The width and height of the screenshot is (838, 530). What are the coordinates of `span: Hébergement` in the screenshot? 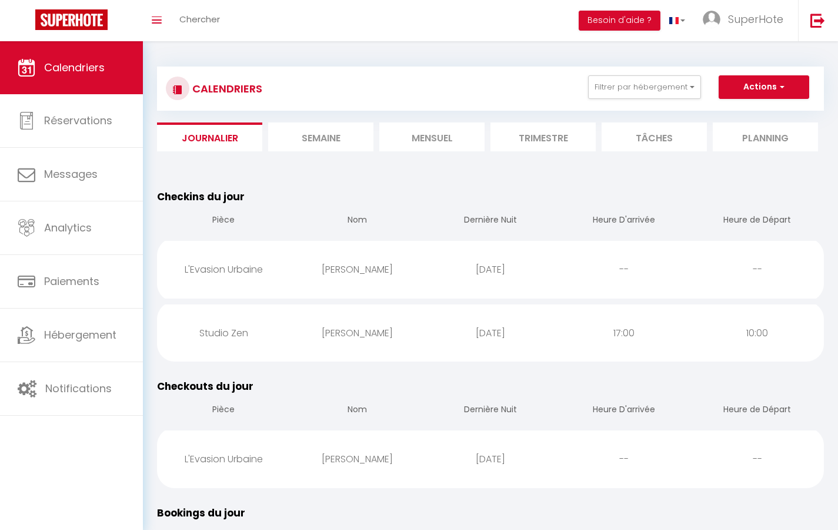 It's located at (80, 334).